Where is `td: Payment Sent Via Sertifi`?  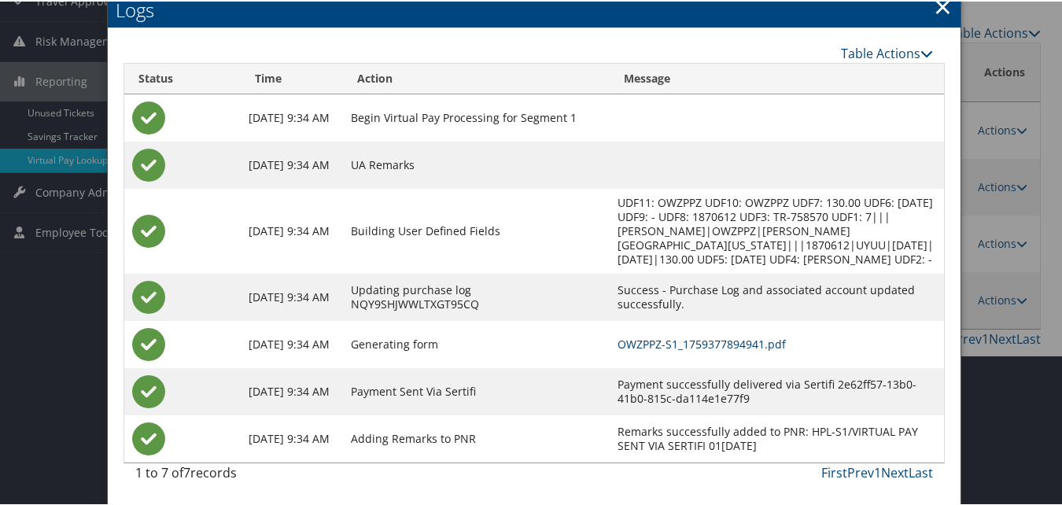
td: Payment Sent Via Sertifi is located at coordinates (476, 390).